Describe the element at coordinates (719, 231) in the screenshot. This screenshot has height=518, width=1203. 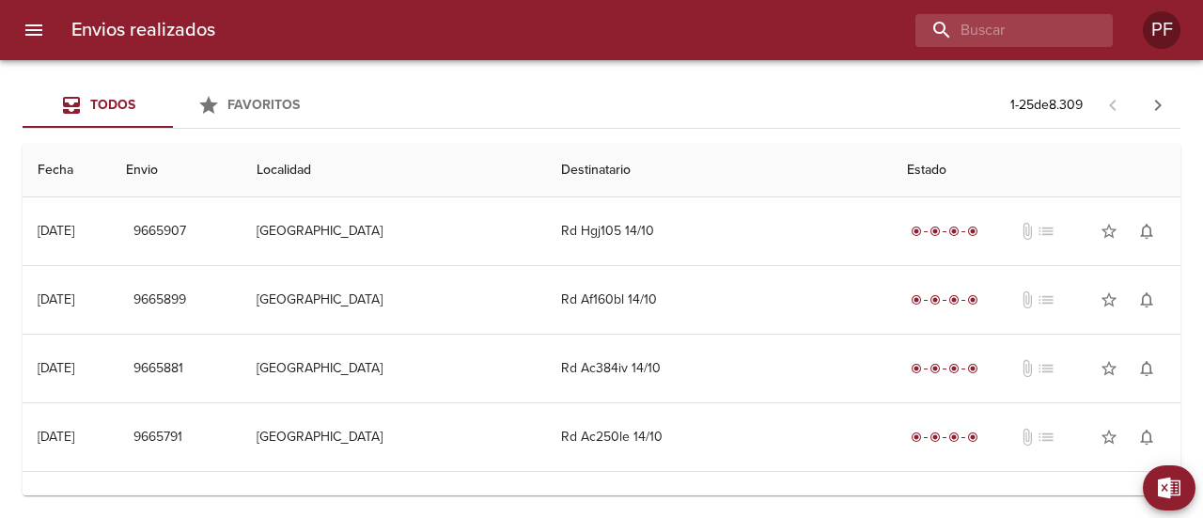
I see `td: Rd Hgj105 14/10` at that location.